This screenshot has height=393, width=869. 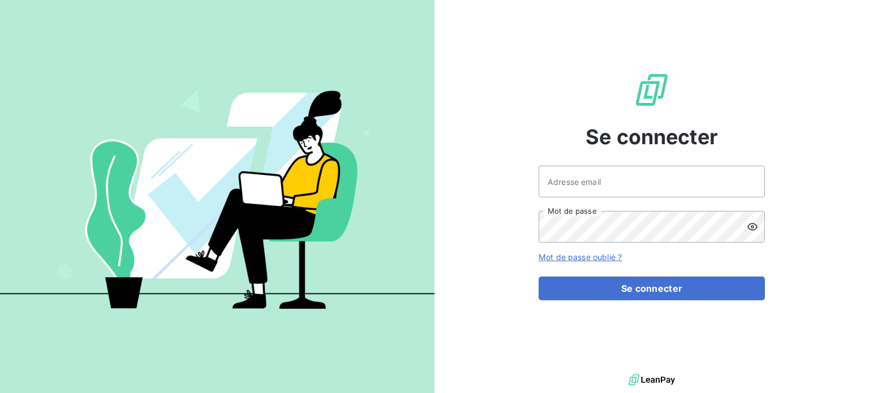 I want to click on a: Mot de passe oublié ?, so click(x=580, y=257).